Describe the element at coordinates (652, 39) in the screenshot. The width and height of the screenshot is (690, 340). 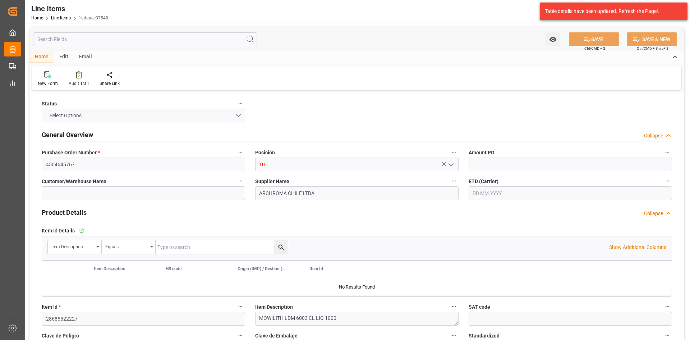
I see `button: SAVE & NEW` at that location.